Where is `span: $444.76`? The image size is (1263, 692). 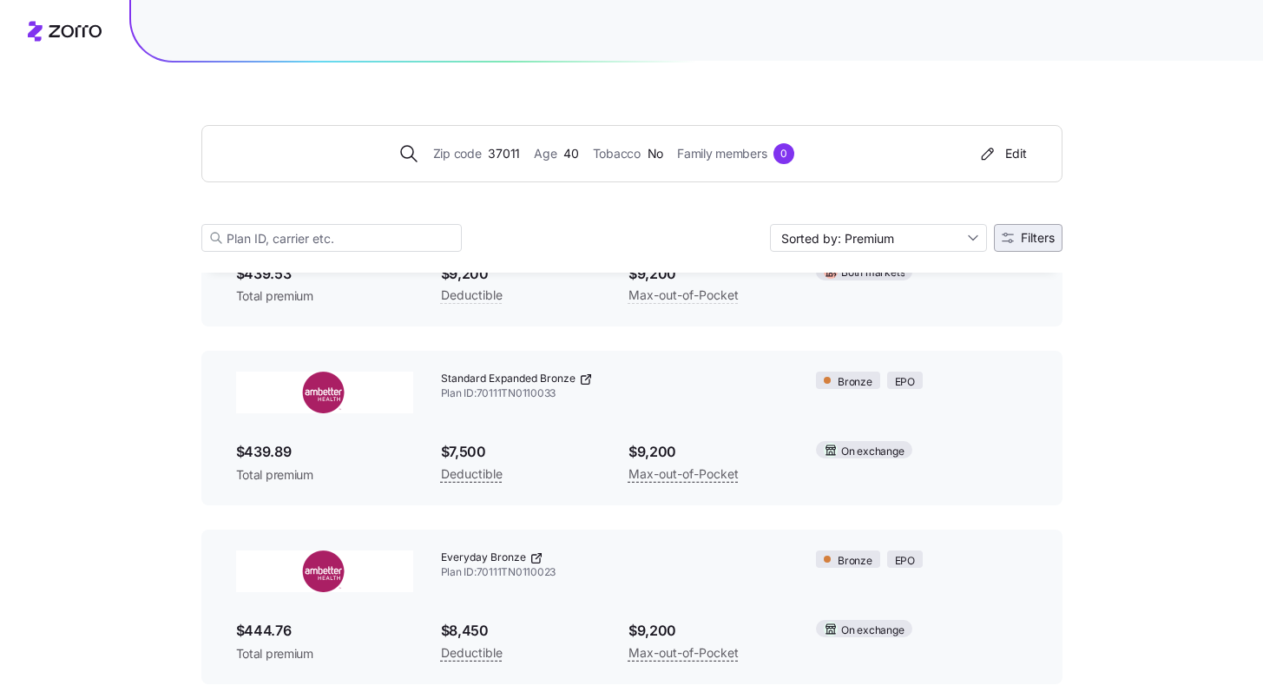
span: $444.76 is located at coordinates (325, 630).